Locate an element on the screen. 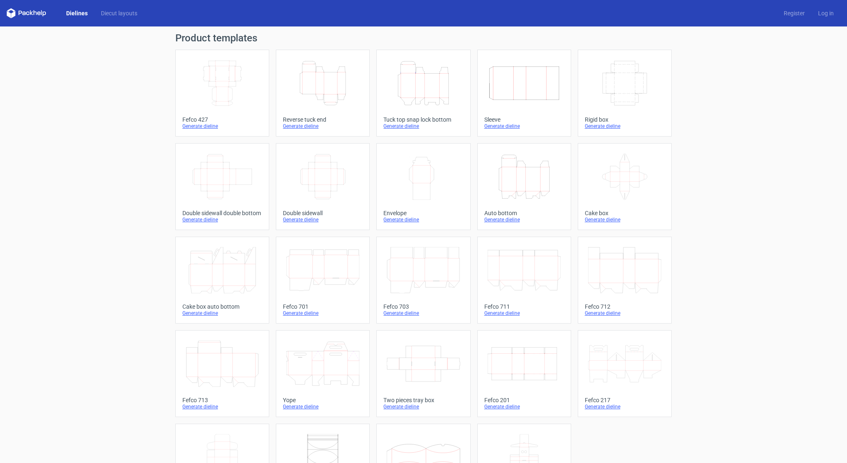 This screenshot has width=847, height=463. a: Fefco 711Generate dieline is located at coordinates (524, 280).